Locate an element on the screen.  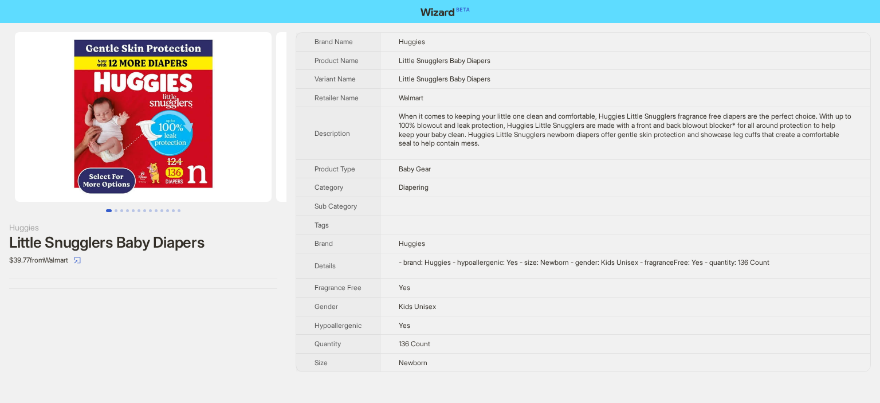
div: Huggies is located at coordinates (143, 227).